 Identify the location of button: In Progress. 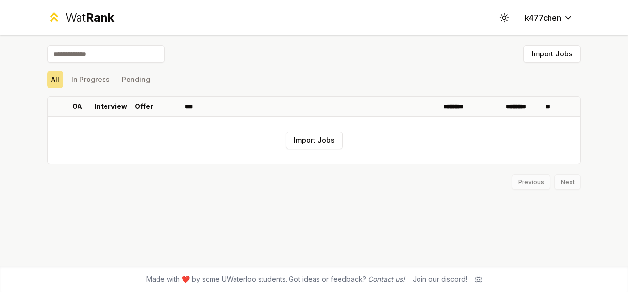
(90, 79).